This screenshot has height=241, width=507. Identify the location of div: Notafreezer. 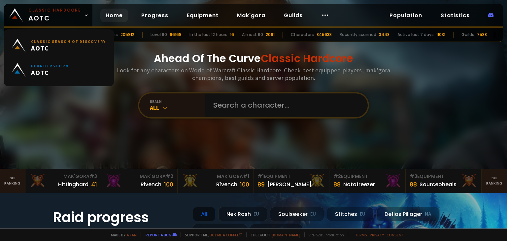
(359, 184).